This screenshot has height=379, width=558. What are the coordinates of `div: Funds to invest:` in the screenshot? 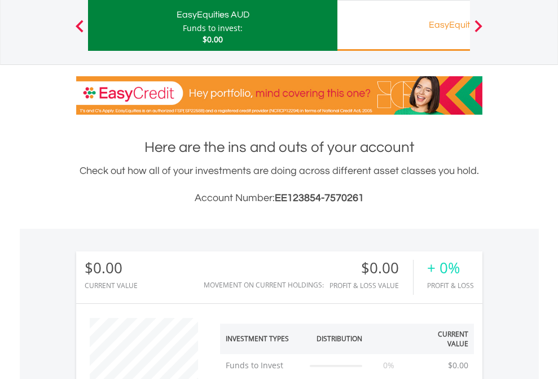 It's located at (213, 28).